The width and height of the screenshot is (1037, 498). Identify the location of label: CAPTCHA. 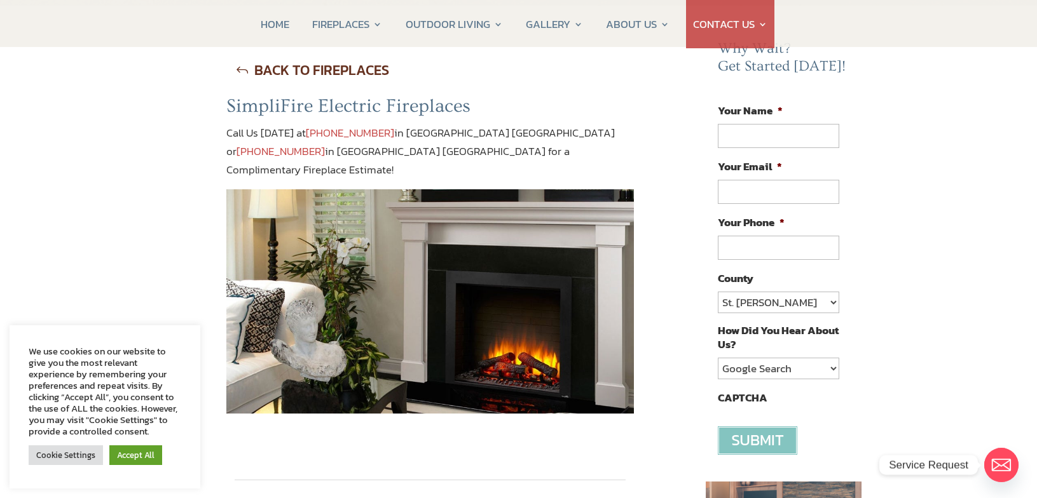
(743, 398).